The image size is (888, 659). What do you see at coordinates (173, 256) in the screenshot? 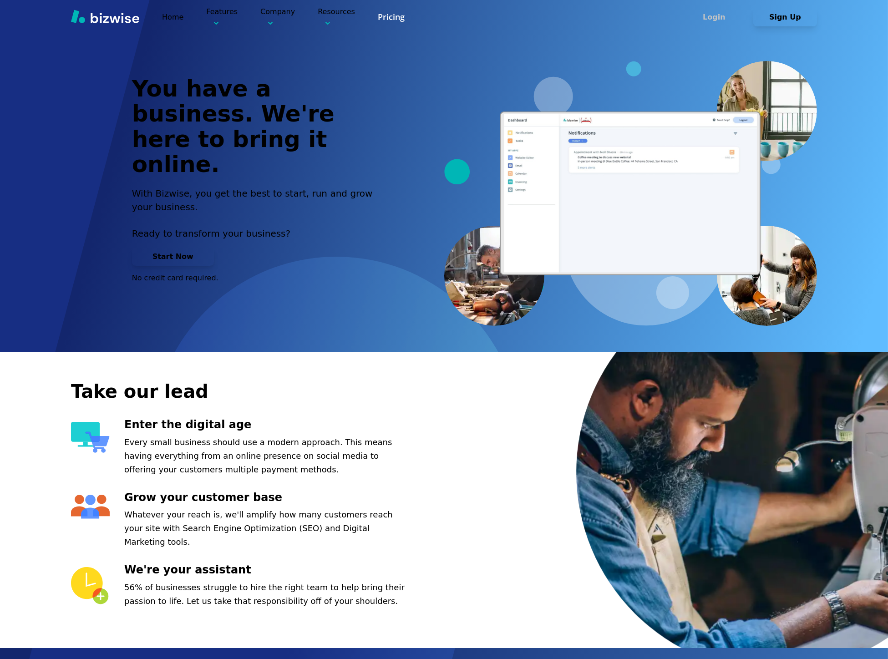
I see `a: Start Now` at bounding box center [173, 256].